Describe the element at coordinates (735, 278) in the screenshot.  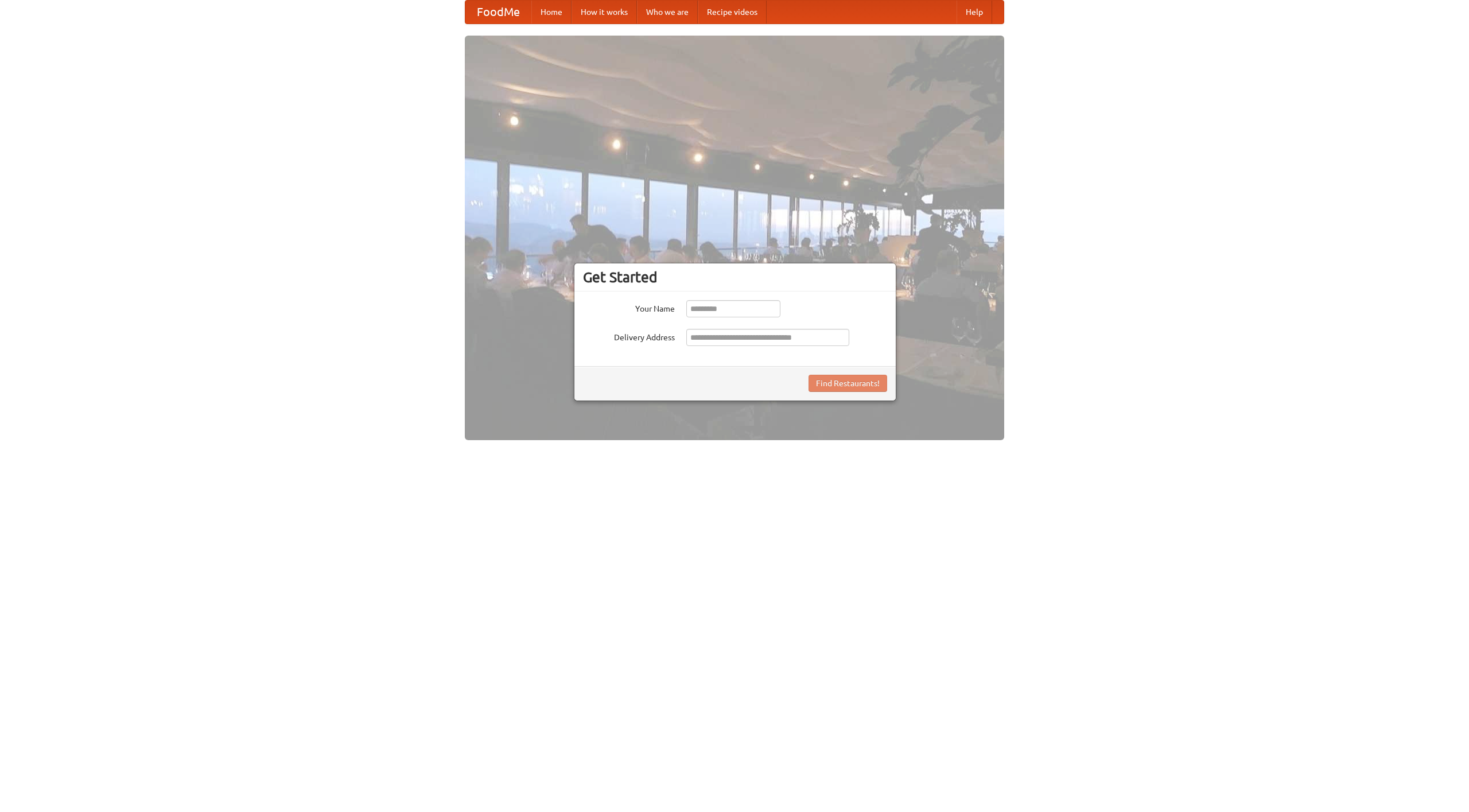
I see `h3: Get Started` at that location.